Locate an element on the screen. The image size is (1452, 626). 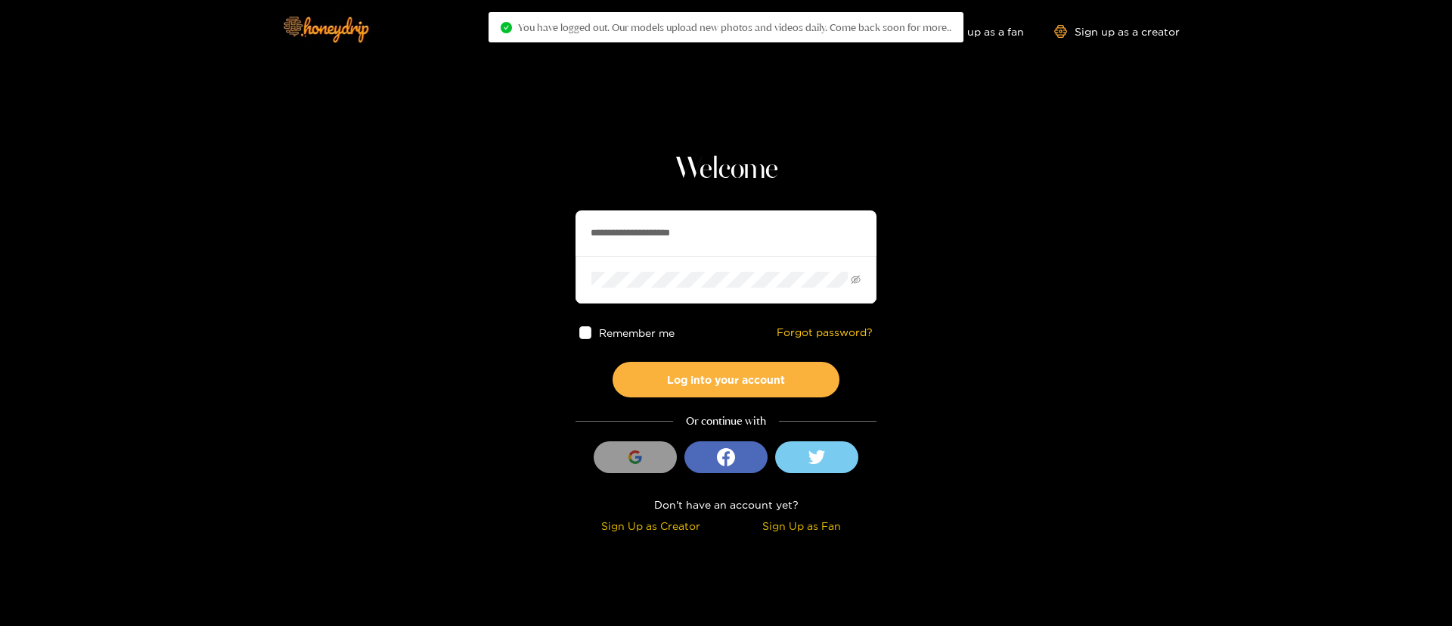
a: Sign up as a fan is located at coordinates (972, 31).